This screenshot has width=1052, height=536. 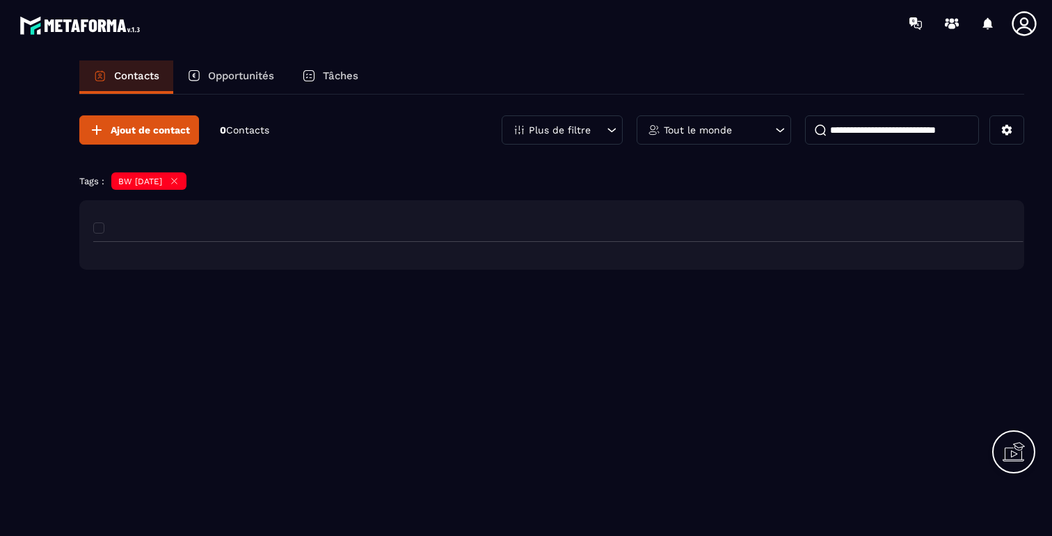 I want to click on a: Contacts, so click(x=126, y=77).